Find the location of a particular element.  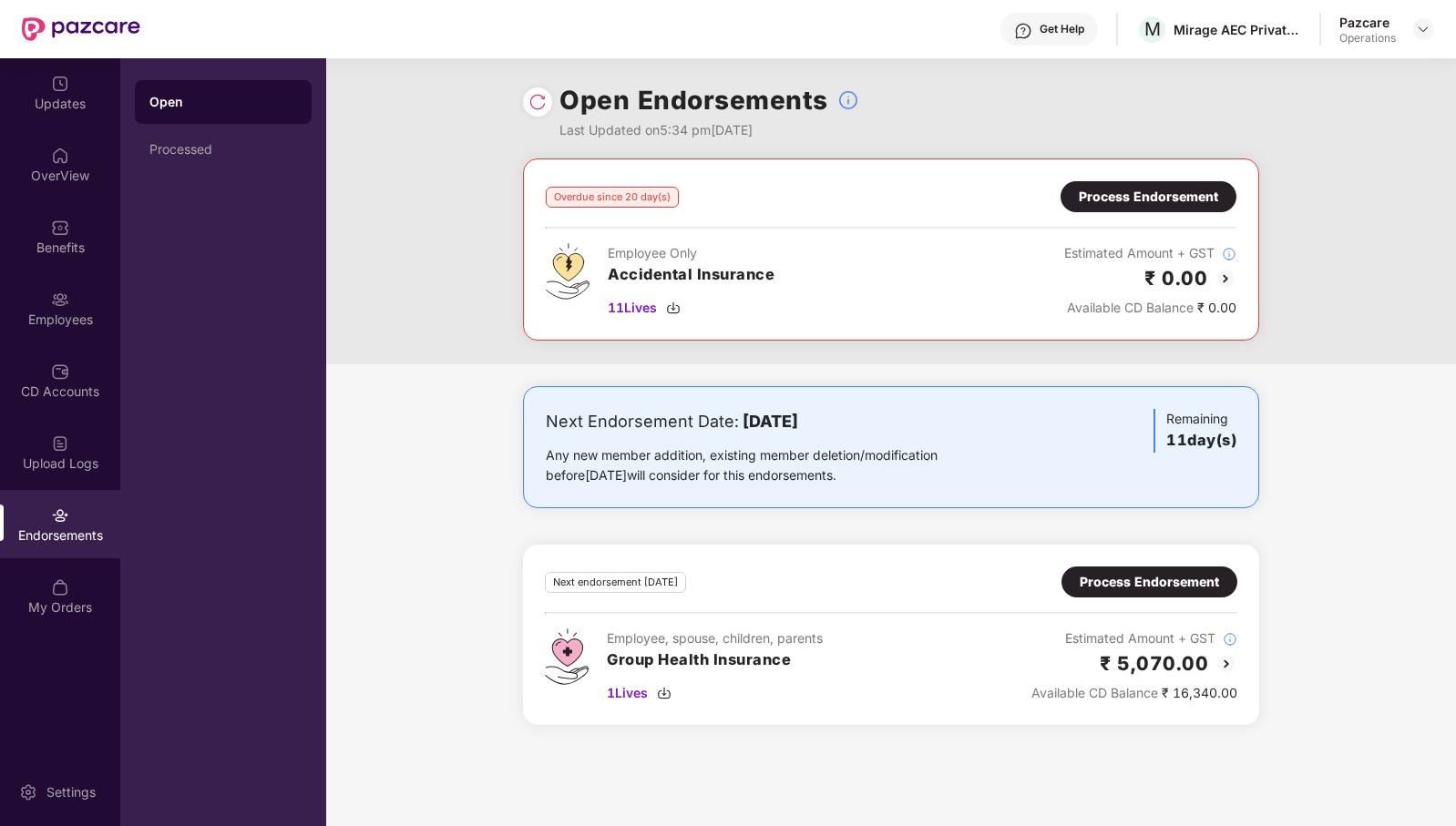

h2: ₹ 5,070.00 is located at coordinates (1154, 664).